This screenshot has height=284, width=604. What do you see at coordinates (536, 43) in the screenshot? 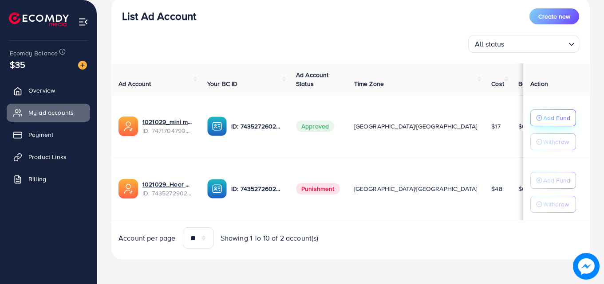
I see `input: Search for option` at bounding box center [536, 43].